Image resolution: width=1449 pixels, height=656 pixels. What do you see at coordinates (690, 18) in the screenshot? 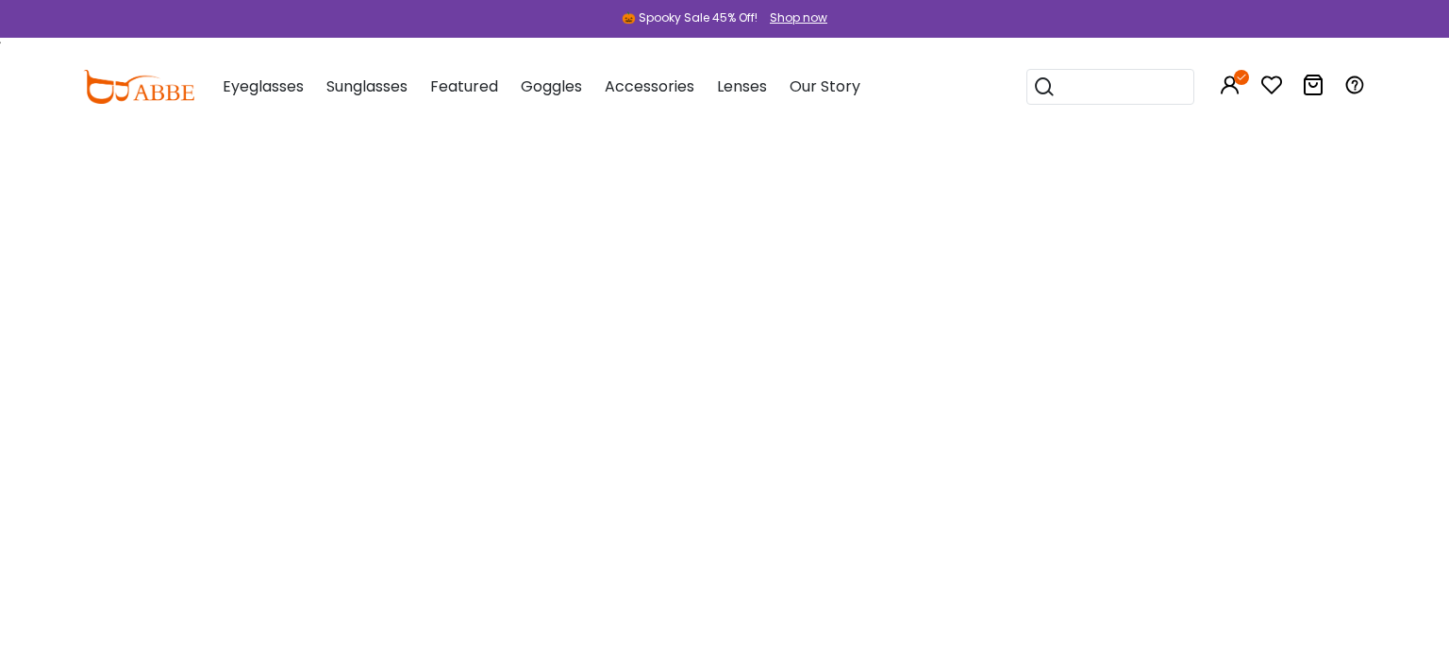
I see `div: 🎃 Spooky Sale 45% Off!` at bounding box center [690, 18].